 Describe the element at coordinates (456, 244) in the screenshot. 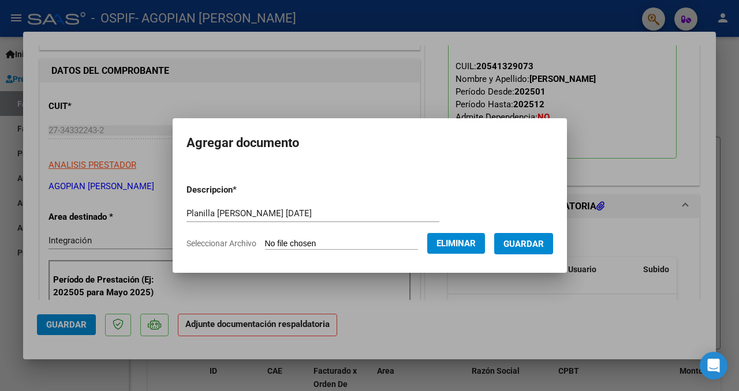

I see `span: Eliminar` at that location.